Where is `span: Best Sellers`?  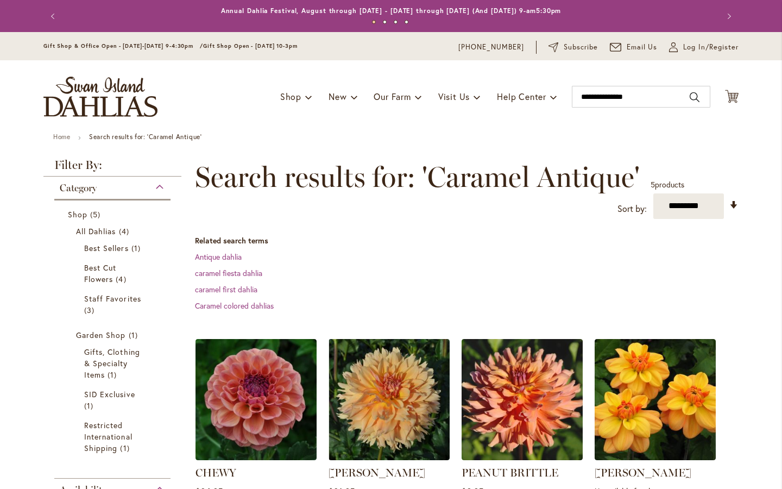
span: Best Sellers is located at coordinates (106, 248).